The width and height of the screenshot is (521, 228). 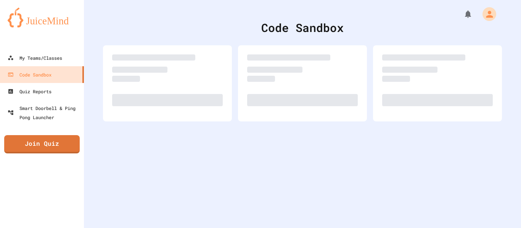 I want to click on div: My Teams/Classes, so click(x=35, y=58).